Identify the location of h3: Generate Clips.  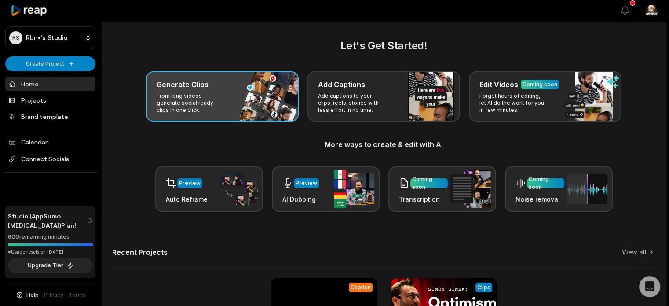
(183, 84).